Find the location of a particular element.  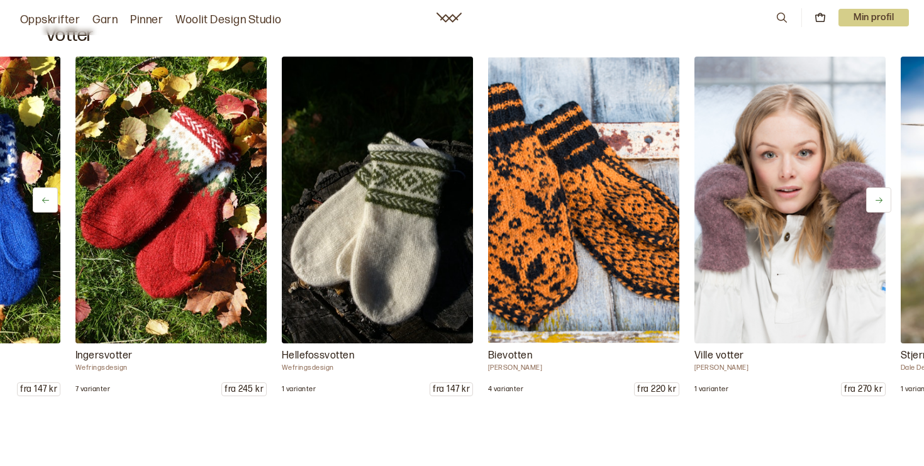

button: User dropdown is located at coordinates (873, 18).